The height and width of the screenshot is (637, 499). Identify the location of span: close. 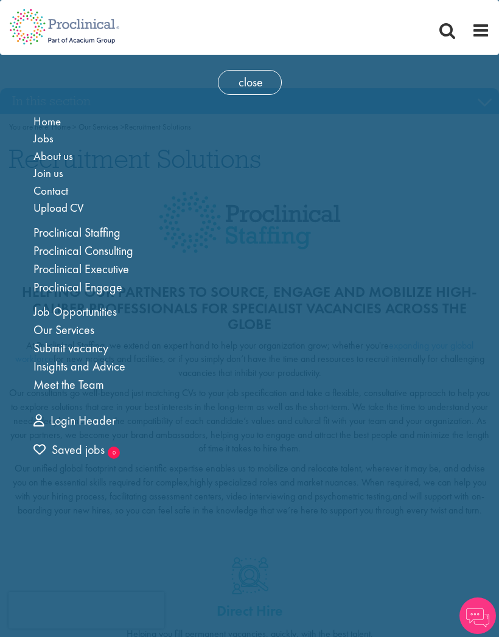
(249, 82).